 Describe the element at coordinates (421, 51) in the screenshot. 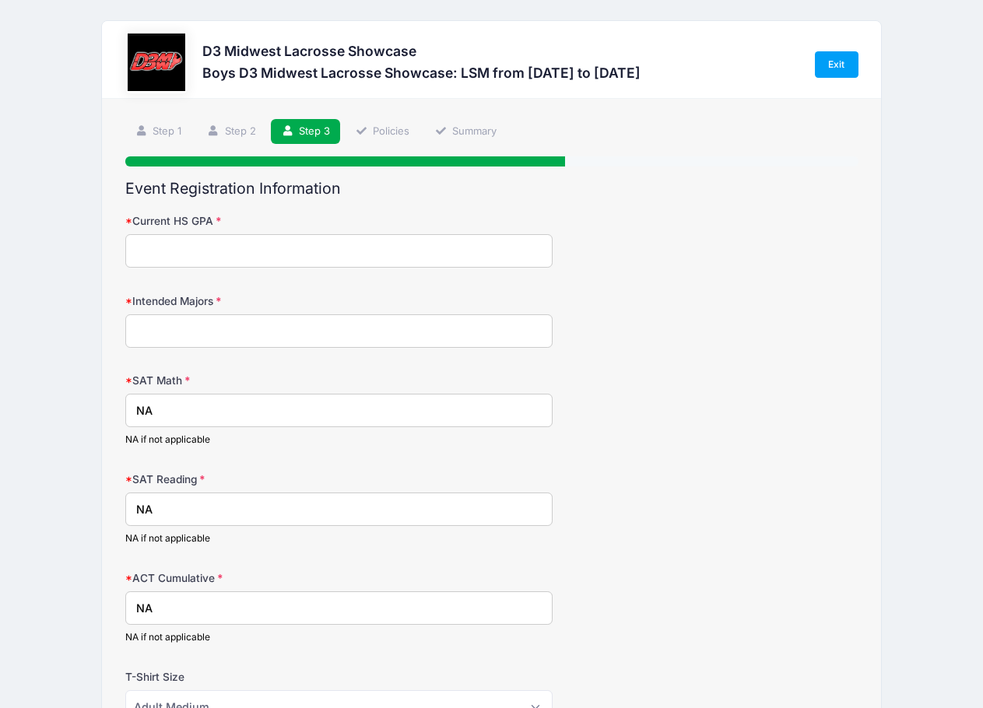

I see `h3: D3 Midwest Lacrosse Showcase` at that location.